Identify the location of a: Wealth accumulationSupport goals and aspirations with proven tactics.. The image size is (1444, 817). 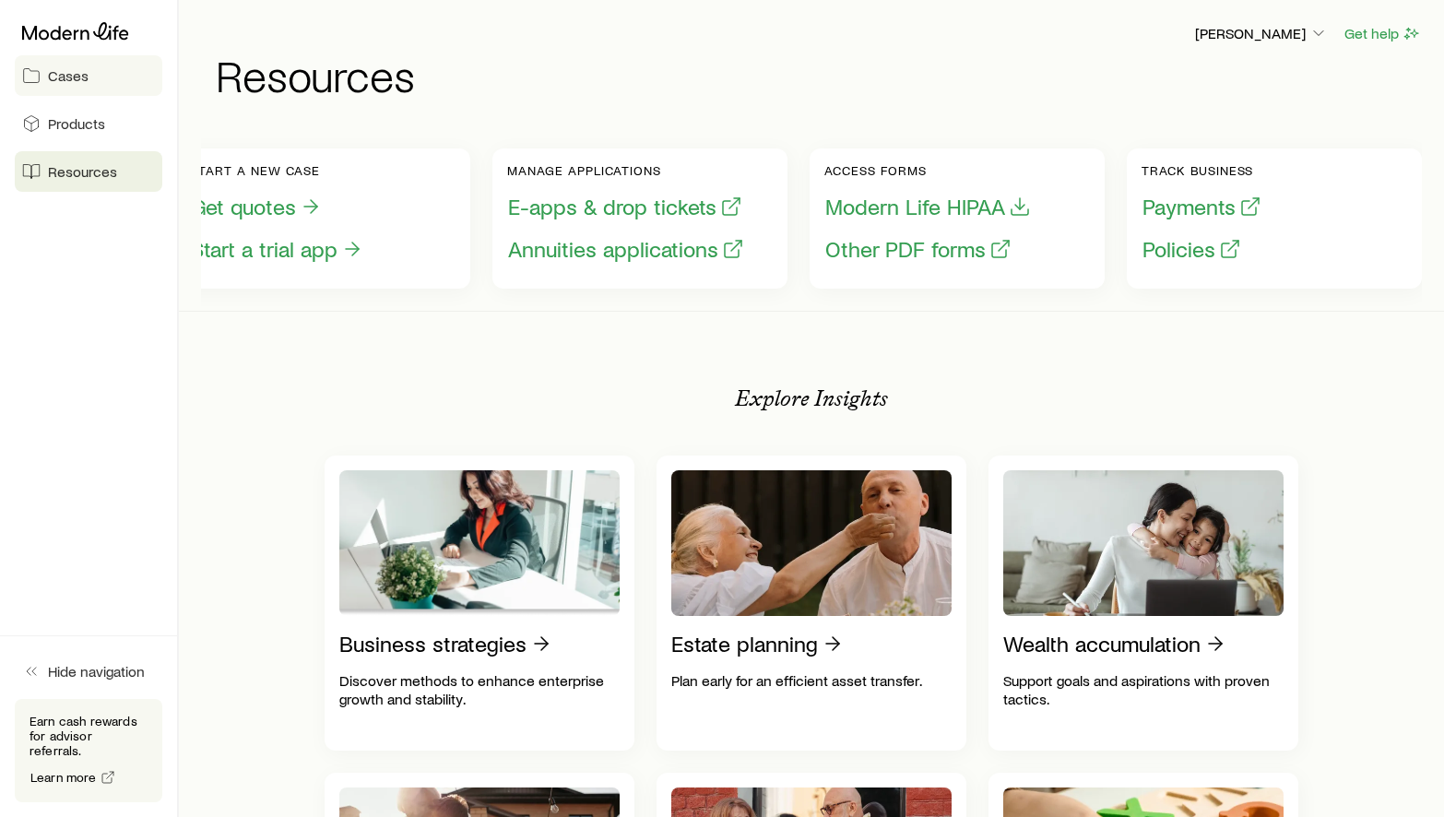
(1143, 603).